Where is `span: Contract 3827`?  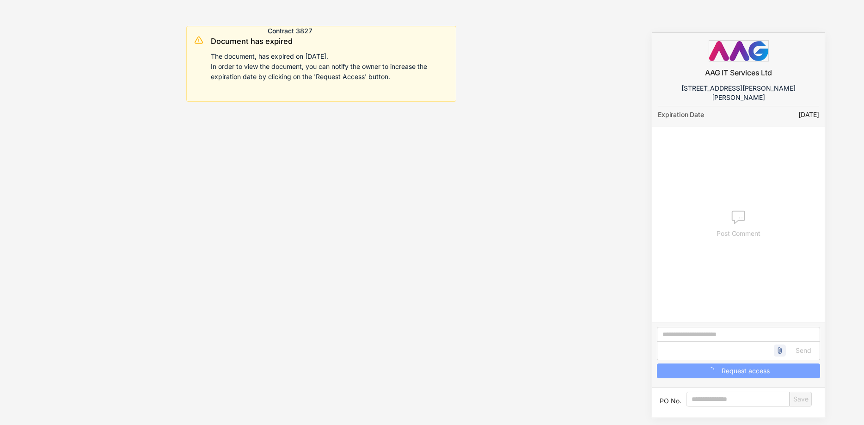 span: Contract 3827 is located at coordinates (285, 31).